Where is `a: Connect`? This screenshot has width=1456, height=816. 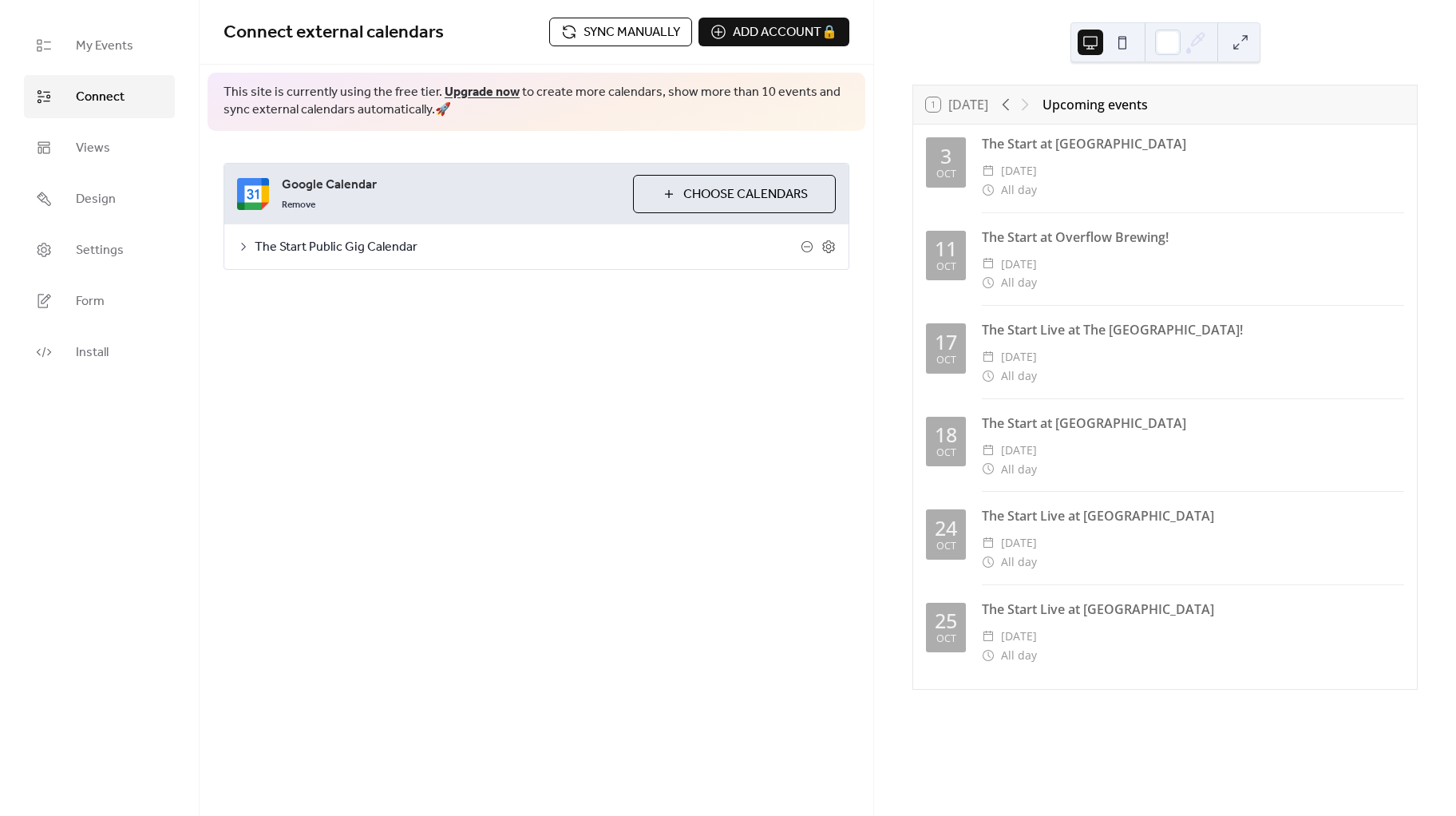
a: Connect is located at coordinates (99, 96).